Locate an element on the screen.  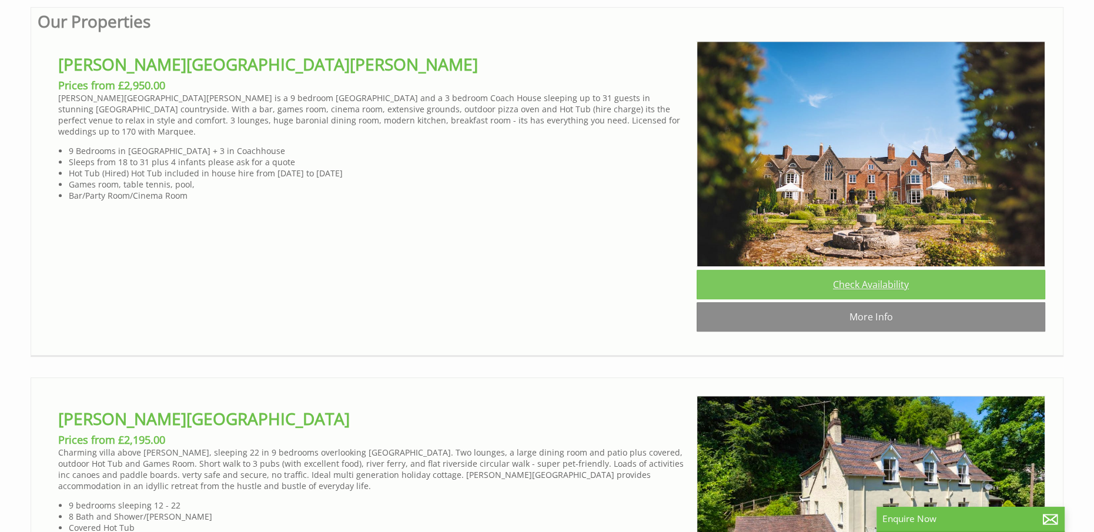
li: Games room, table tennis, pool, is located at coordinates (378, 184).